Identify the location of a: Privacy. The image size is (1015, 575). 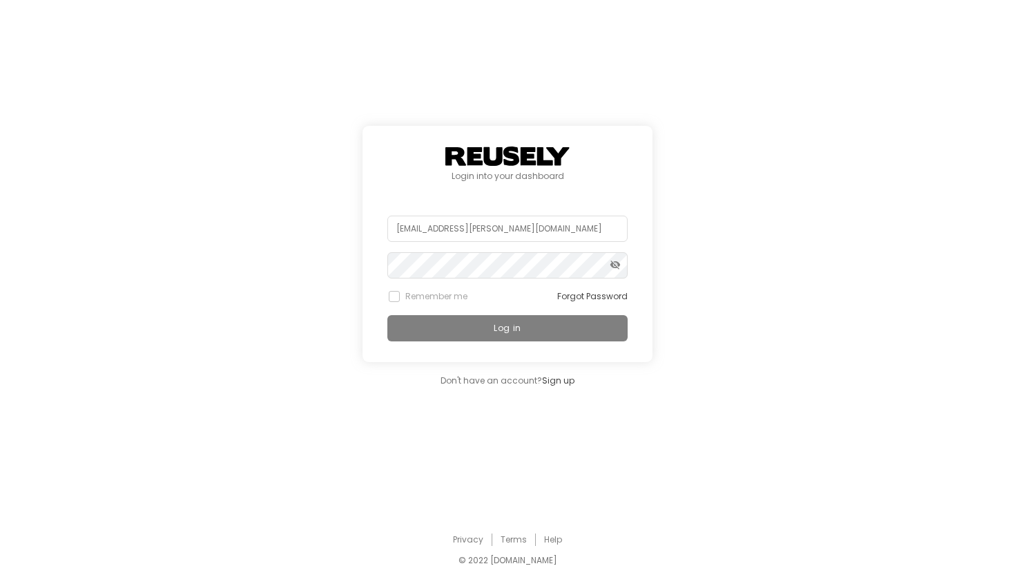
(468, 539).